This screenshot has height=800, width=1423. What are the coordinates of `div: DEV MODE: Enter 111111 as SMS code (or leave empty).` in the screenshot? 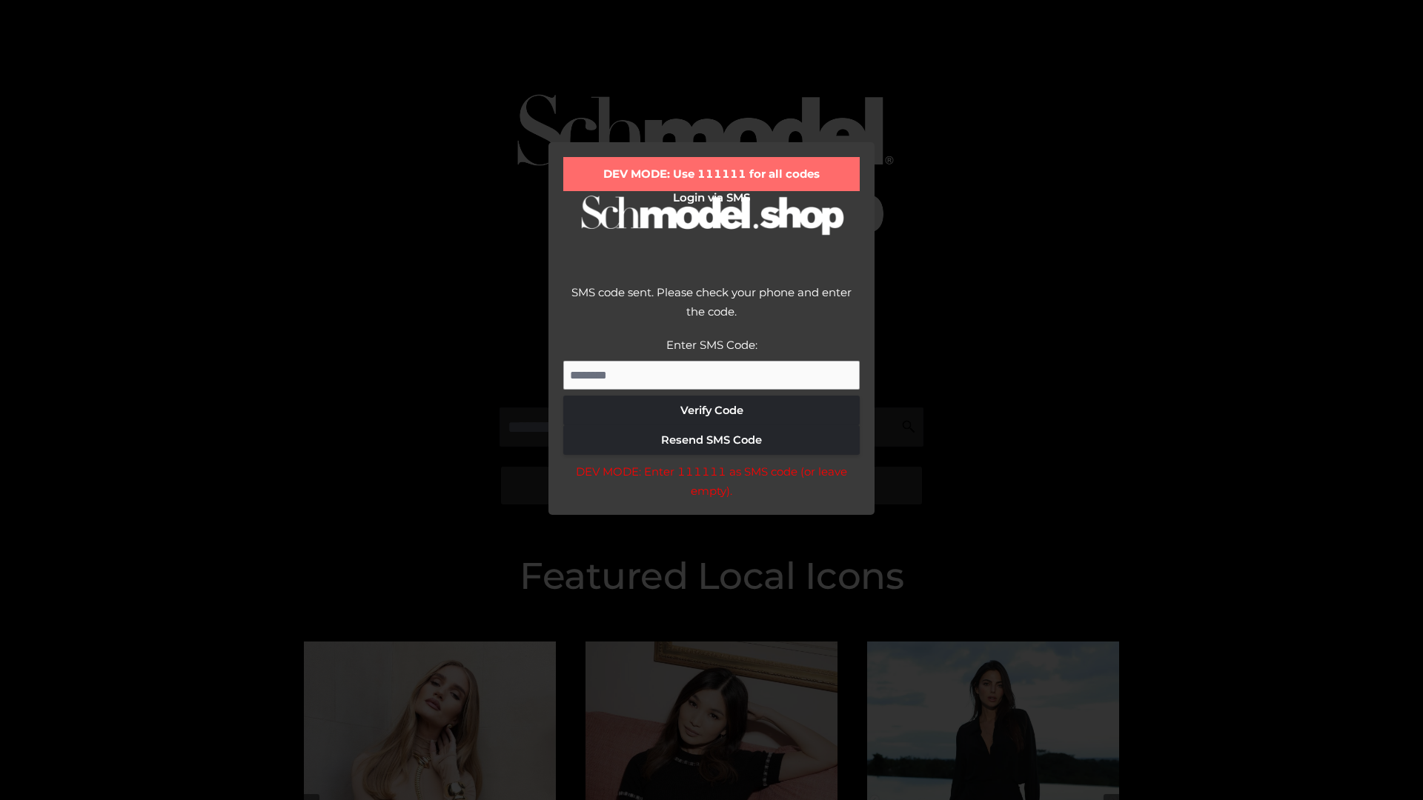 It's located at (711, 481).